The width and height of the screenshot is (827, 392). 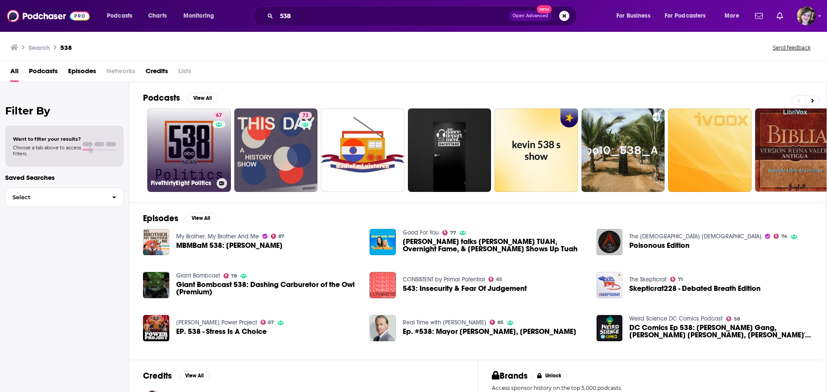 What do you see at coordinates (267, 323) in the screenshot?
I see `a: 67` at bounding box center [267, 323].